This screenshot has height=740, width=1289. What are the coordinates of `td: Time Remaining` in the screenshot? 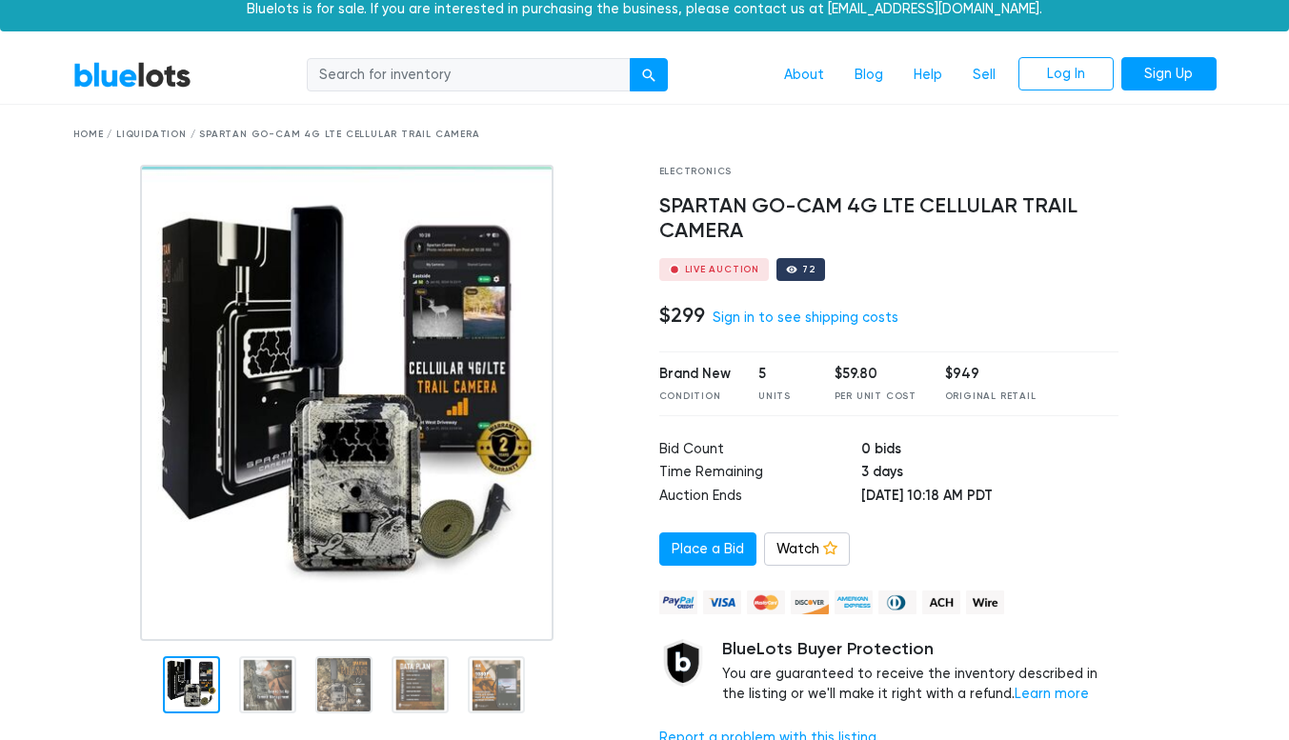 It's located at (760, 474).